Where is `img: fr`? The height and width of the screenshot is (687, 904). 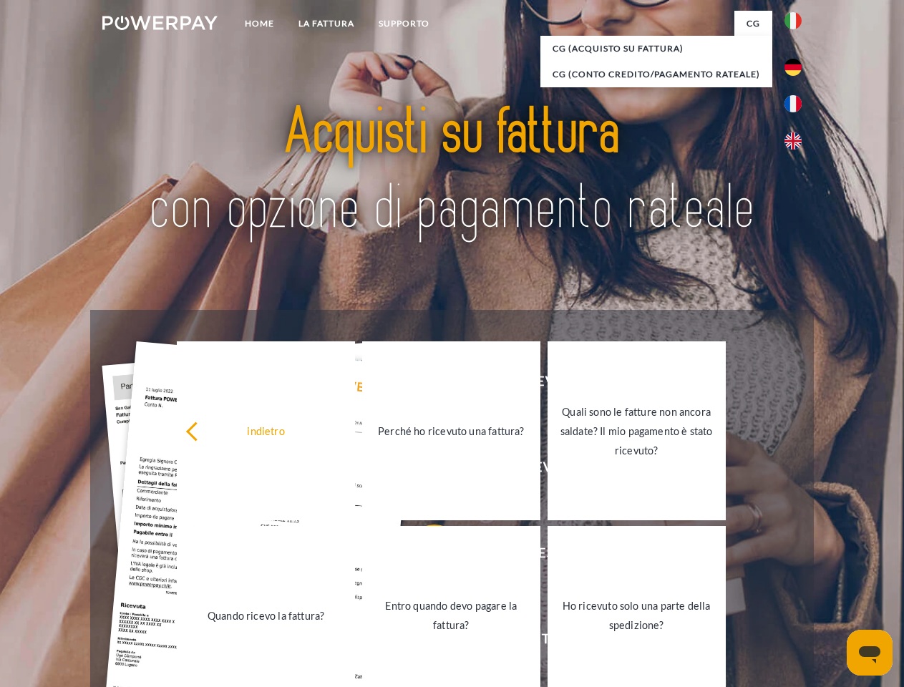
img: fr is located at coordinates (793, 104).